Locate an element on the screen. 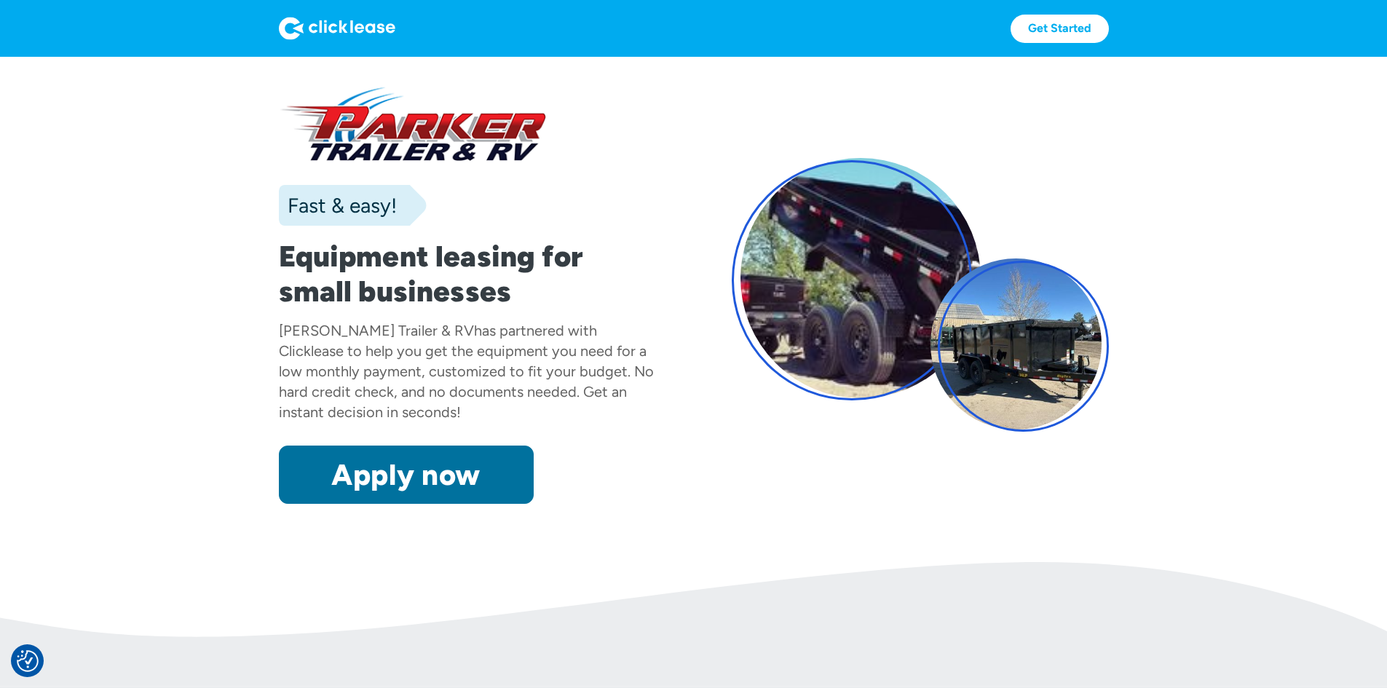 The width and height of the screenshot is (1387, 688). h1: Equipment leasing for small businesses is located at coordinates (467, 274).